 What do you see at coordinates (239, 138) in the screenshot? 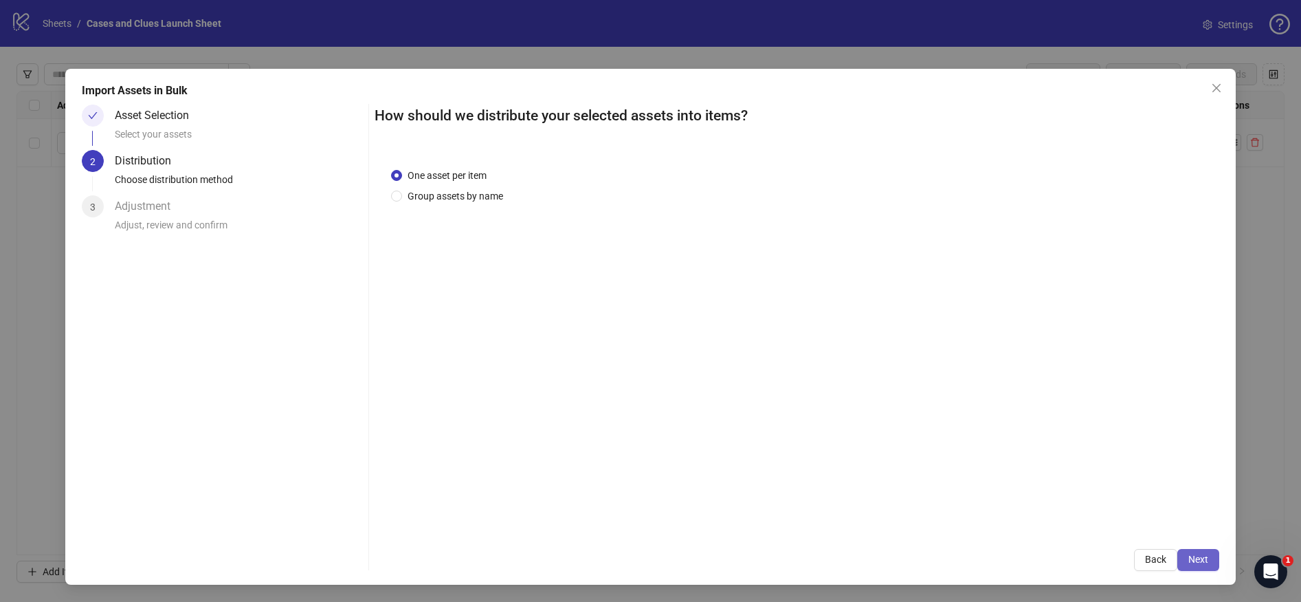
I see `div: Select your assets` at bounding box center [239, 138].